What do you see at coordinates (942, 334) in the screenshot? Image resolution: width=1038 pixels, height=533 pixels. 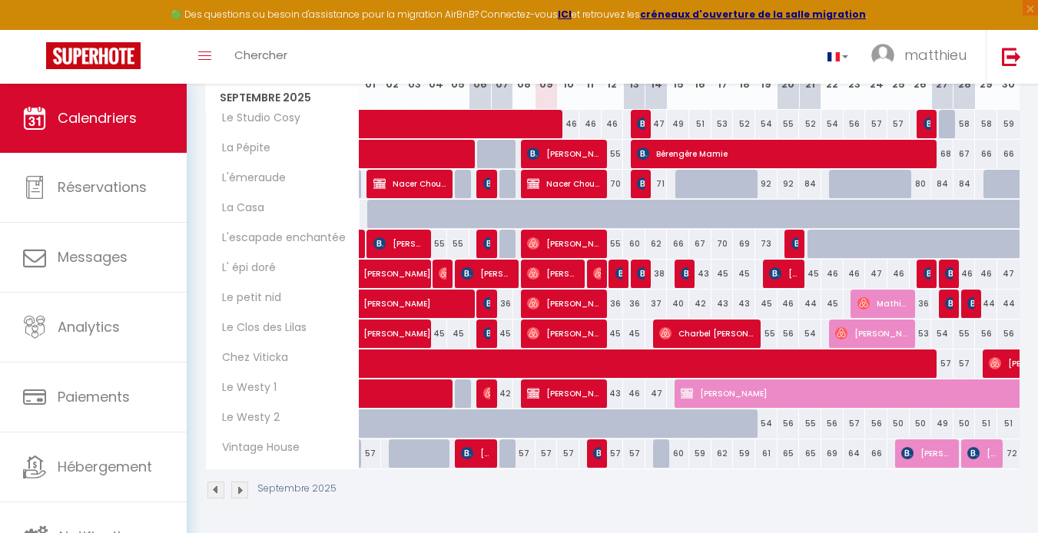 I see `div: 54` at bounding box center [942, 334].